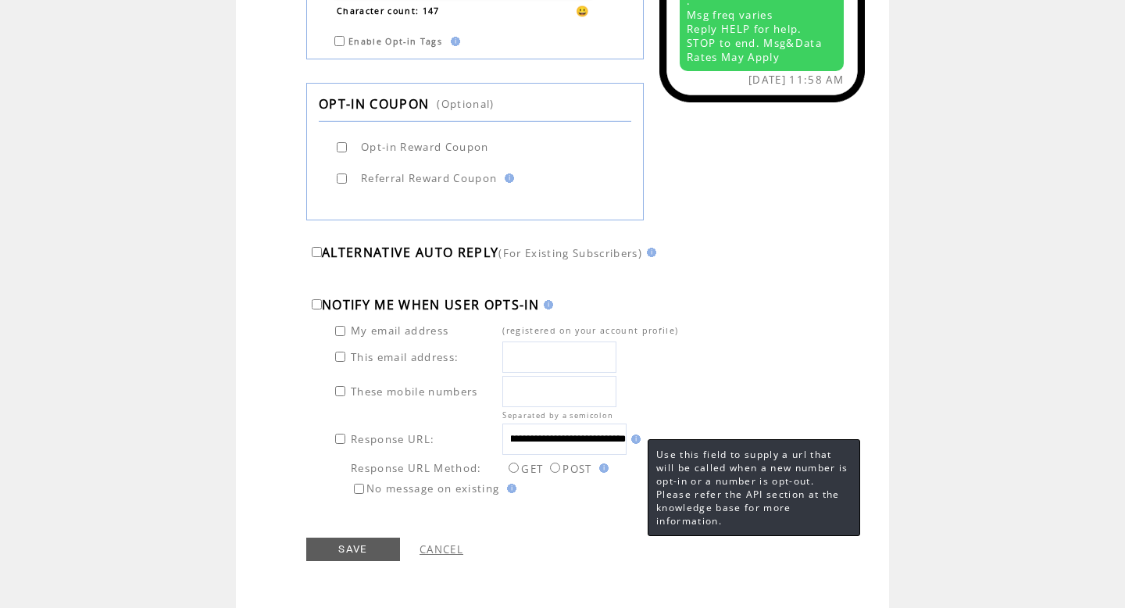  Describe the element at coordinates (425, 147) in the screenshot. I see `span: Opt-in Reward Coupon` at that location.